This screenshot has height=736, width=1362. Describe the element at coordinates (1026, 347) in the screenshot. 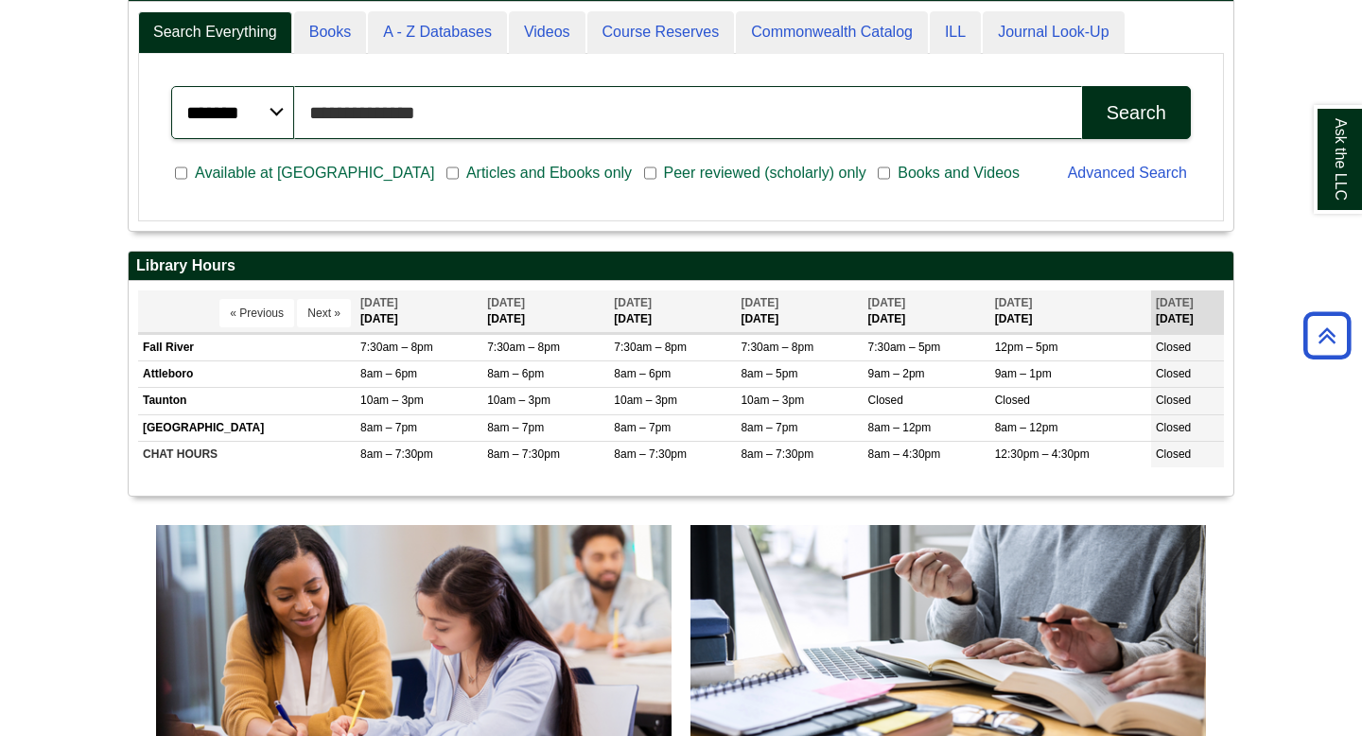

I see `span: 12pm – 5pm` at that location.